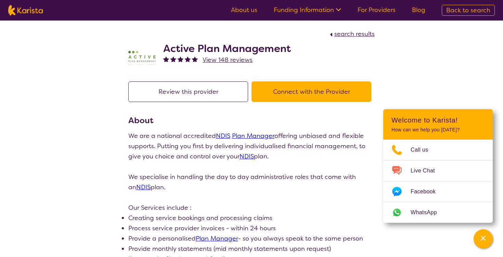  Describe the element at coordinates (252, 228) in the screenshot. I see `li: Process service provider invoices - within 24 hours` at that location.